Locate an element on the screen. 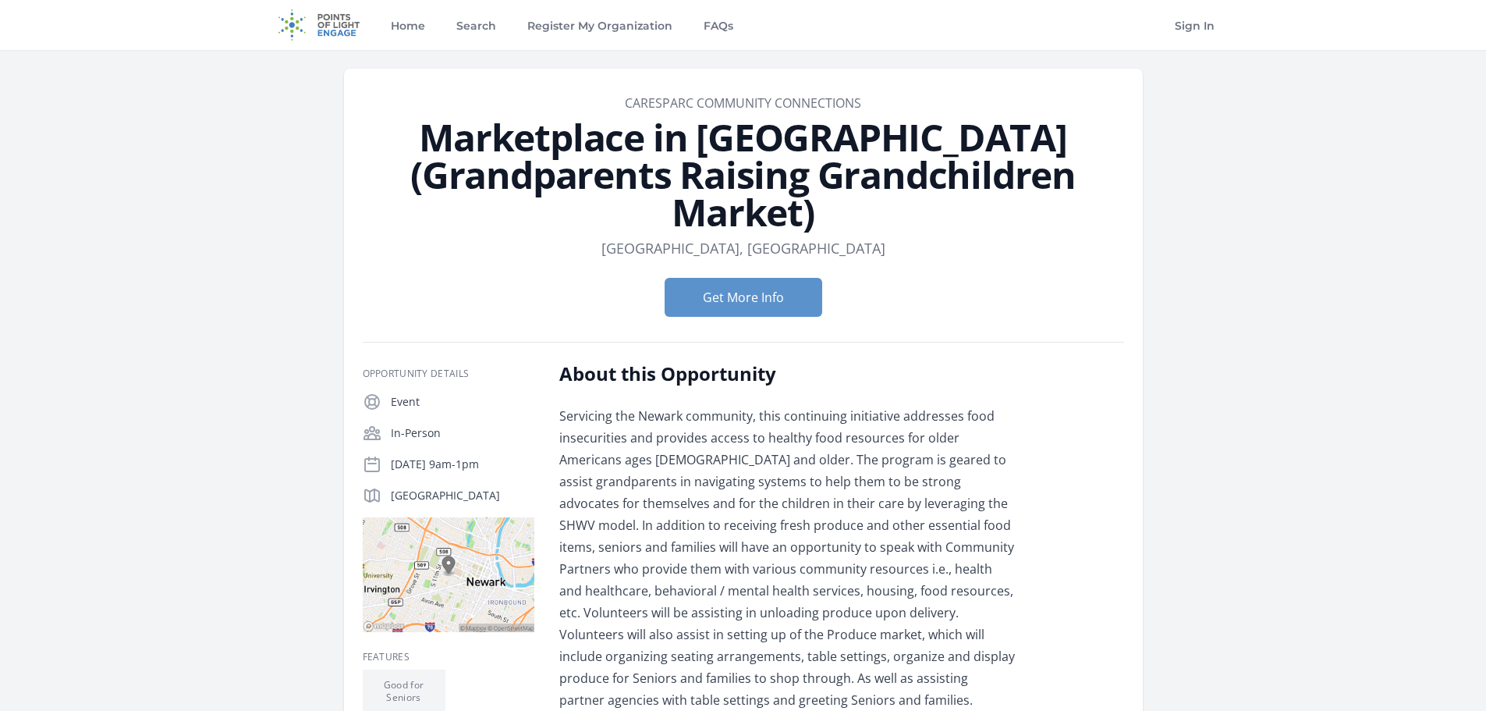  p: Event is located at coordinates (463, 402).